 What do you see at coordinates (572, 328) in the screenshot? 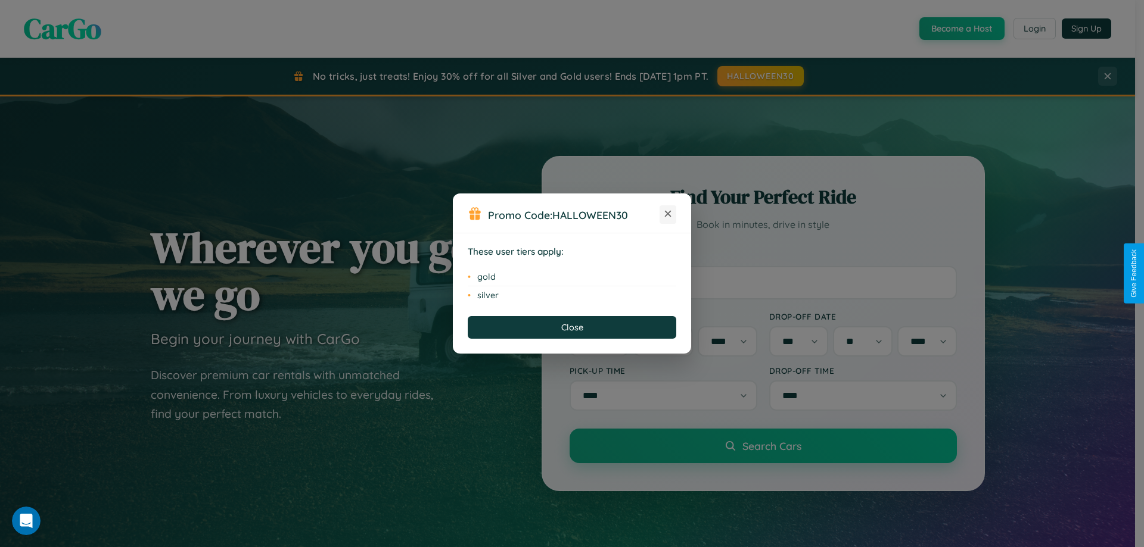
I see `button: Close` at bounding box center [572, 328].